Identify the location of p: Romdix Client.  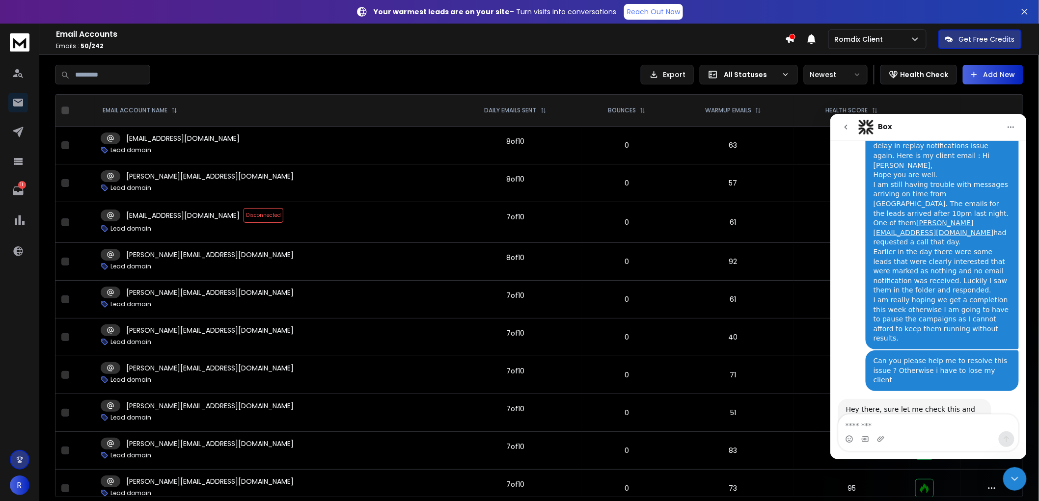
(861, 39).